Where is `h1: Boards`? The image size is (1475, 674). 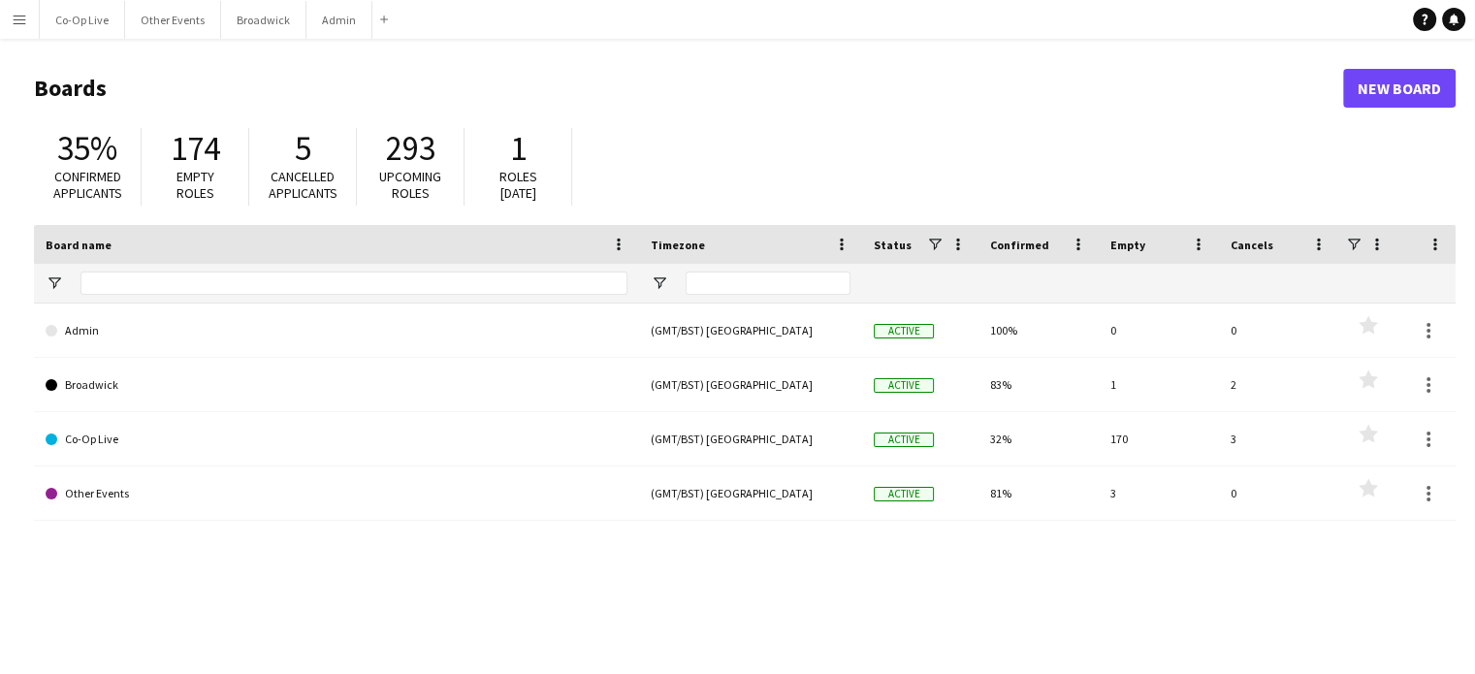
h1: Boards is located at coordinates (688, 88).